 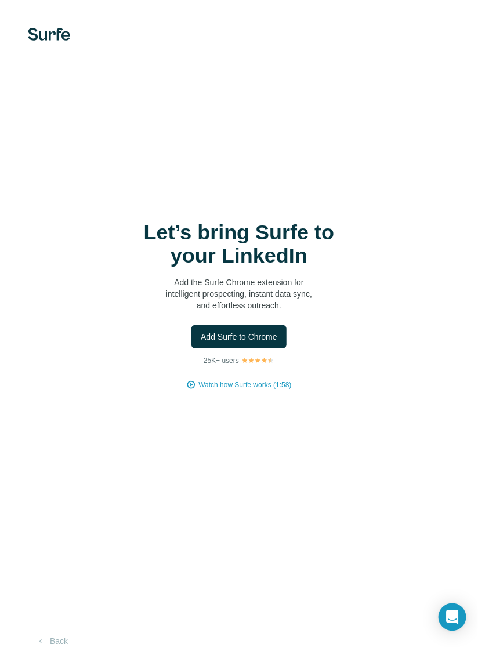 I want to click on span: Watch how Surfe works (1:58), so click(x=245, y=385).